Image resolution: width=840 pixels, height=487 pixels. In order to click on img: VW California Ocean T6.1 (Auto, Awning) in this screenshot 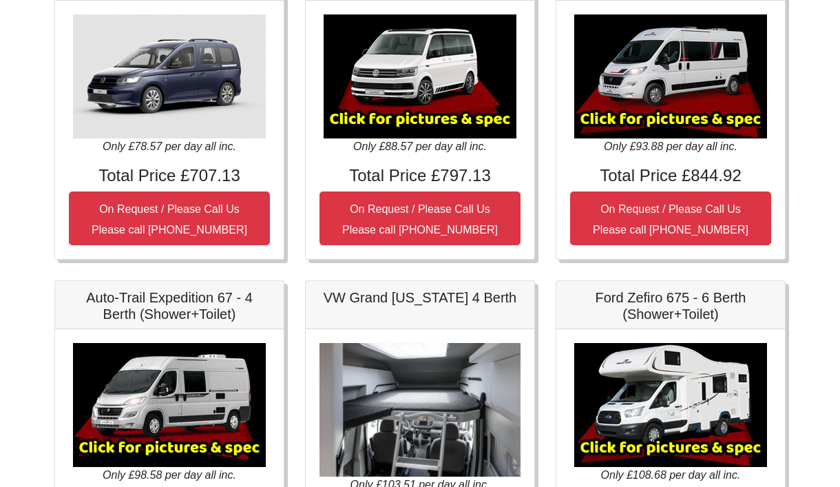, I will do `click(420, 76)`.